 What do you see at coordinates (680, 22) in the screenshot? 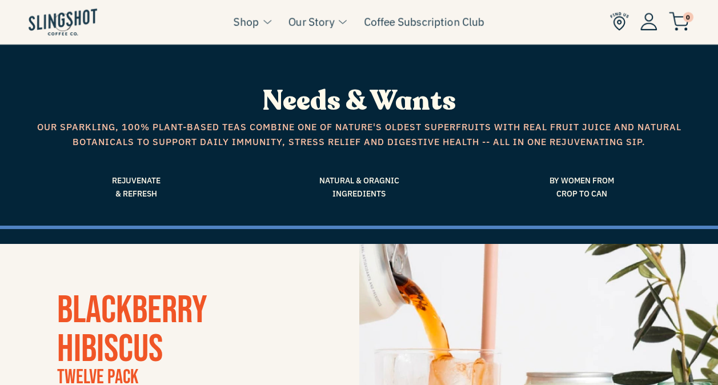
I see `a: 0` at bounding box center [680, 22].